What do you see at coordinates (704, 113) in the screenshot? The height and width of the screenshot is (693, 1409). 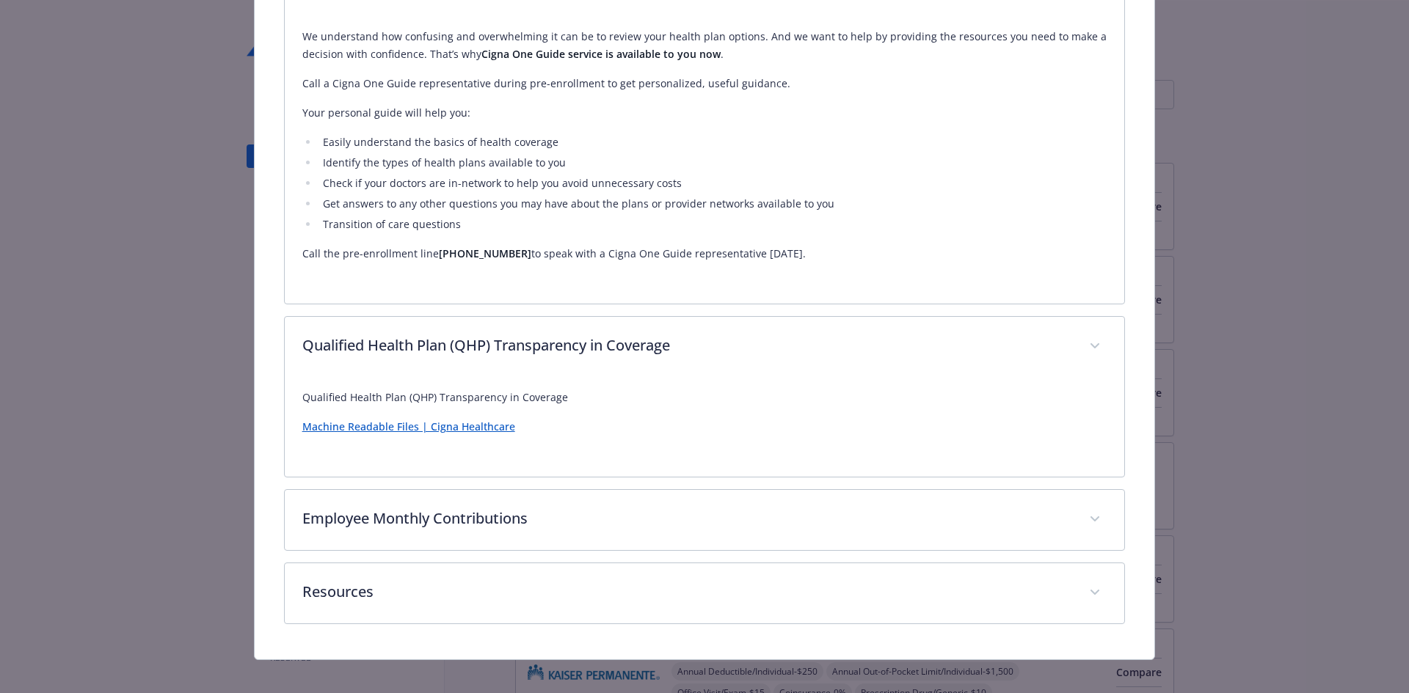 I see `p: Your personal guide will help you:` at bounding box center [704, 113].